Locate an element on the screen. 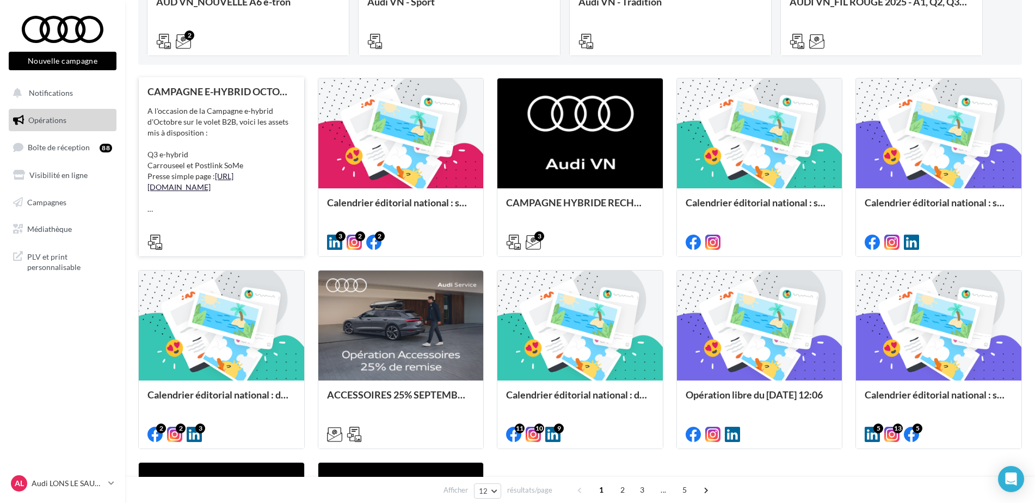 The width and height of the screenshot is (1035, 503). div: 9 is located at coordinates (559, 428).